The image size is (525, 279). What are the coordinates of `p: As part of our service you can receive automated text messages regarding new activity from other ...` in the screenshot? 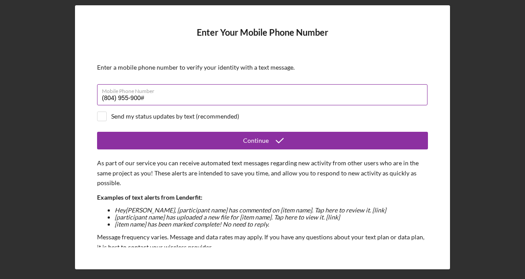 It's located at (262, 173).